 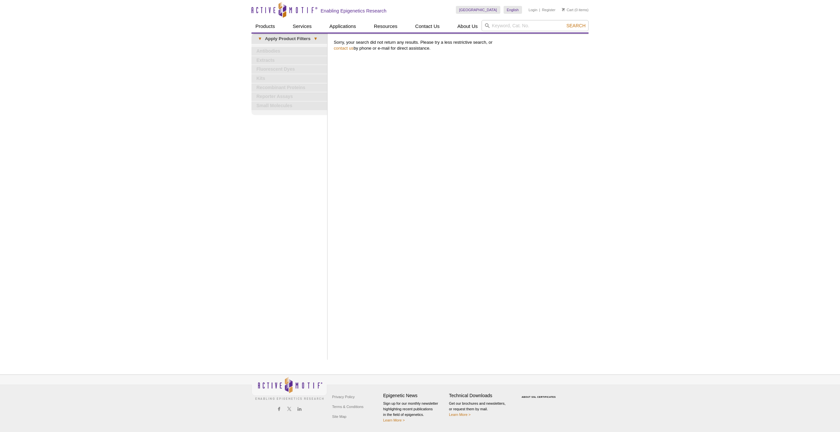 I want to click on button: Search, so click(x=576, y=26).